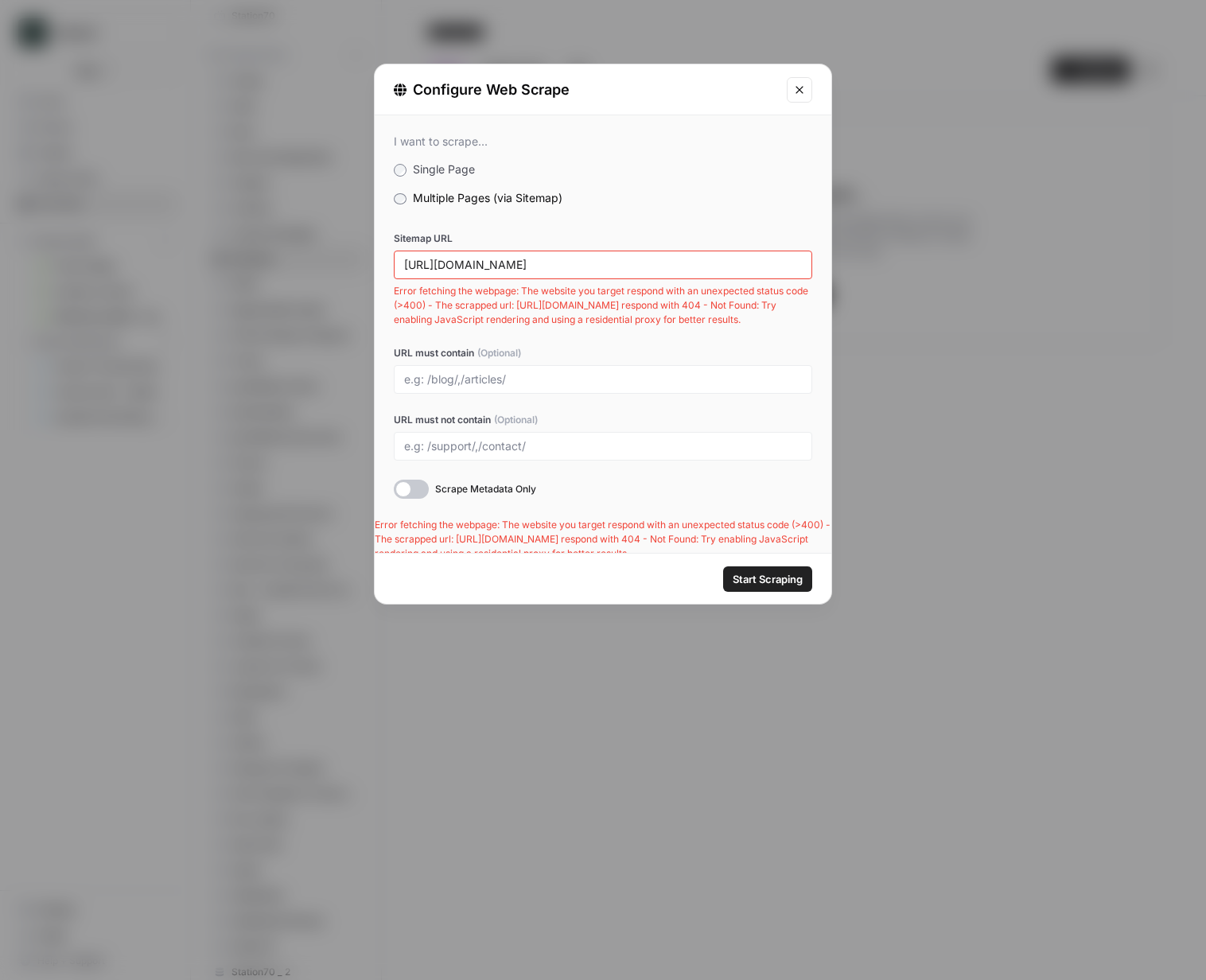 The height and width of the screenshot is (980, 1206). What do you see at coordinates (400, 170) in the screenshot?
I see `input: Single Page` at bounding box center [400, 170].